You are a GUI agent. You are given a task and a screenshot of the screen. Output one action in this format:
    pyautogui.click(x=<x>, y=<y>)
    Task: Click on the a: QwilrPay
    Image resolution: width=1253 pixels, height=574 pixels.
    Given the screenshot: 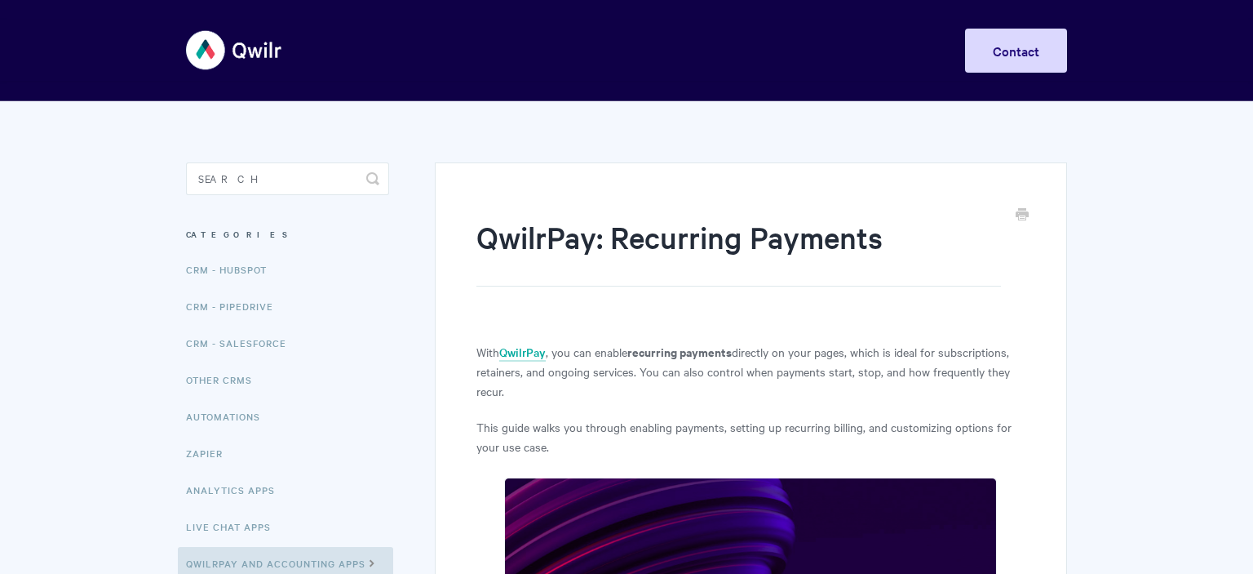 What is the action you would take?
    pyautogui.click(x=522, y=353)
    